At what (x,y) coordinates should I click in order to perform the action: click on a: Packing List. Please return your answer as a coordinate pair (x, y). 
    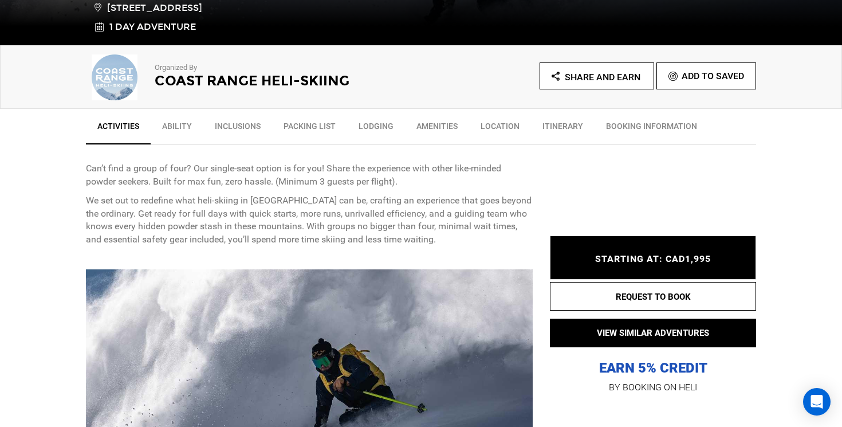
    Looking at the image, I should click on (309, 129).